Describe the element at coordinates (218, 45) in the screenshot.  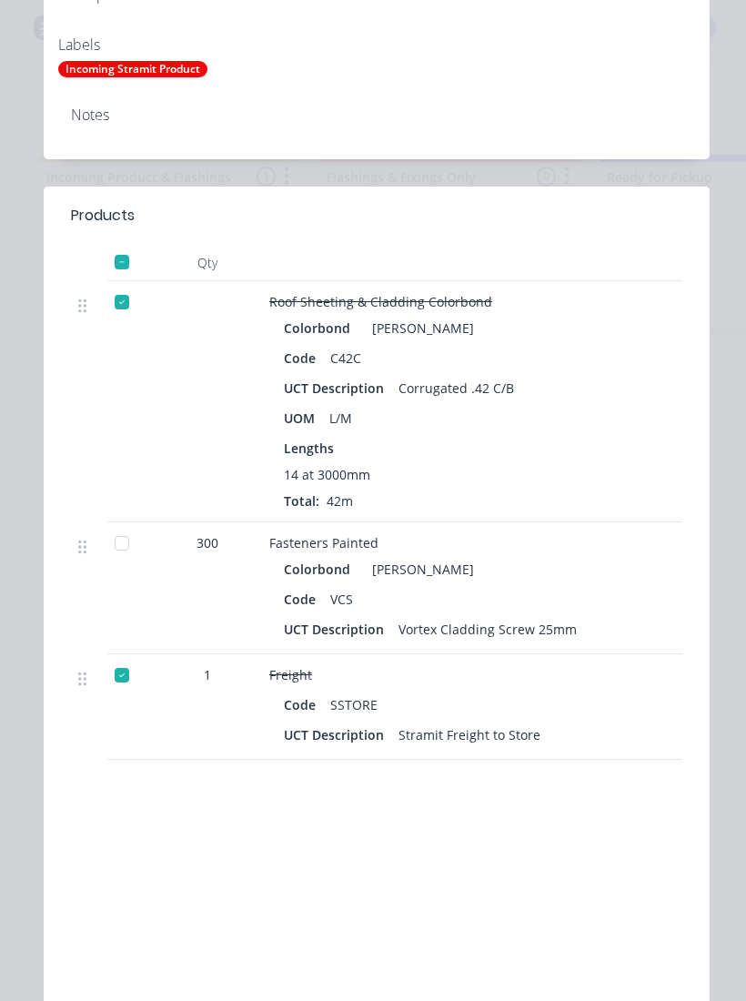
I see `div: Labels` at that location.